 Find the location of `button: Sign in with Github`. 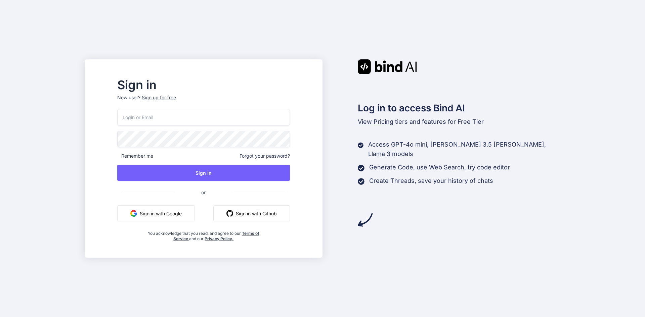

button: Sign in with Github is located at coordinates (252, 214).